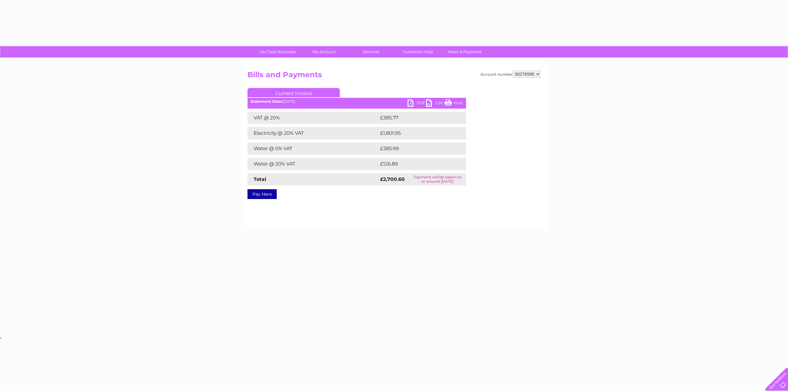 Image resolution: width=788 pixels, height=391 pixels. What do you see at coordinates (435, 104) in the screenshot?
I see `a: CSV` at bounding box center [435, 104].